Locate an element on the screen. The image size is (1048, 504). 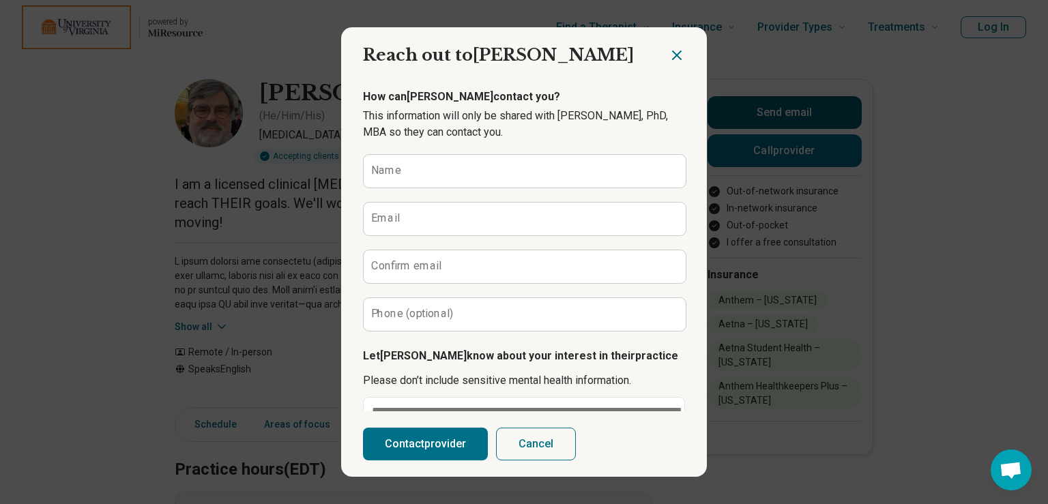
button: Cancel is located at coordinates (536, 444).